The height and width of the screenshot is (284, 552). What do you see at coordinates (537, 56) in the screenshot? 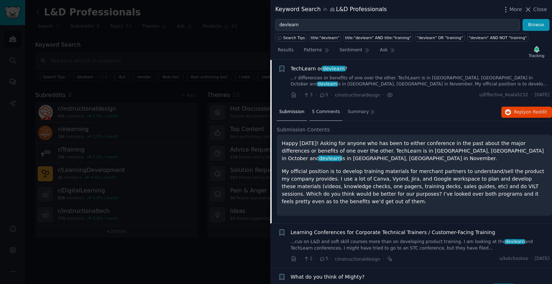
I see `div: Tracking` at bounding box center [537, 56].